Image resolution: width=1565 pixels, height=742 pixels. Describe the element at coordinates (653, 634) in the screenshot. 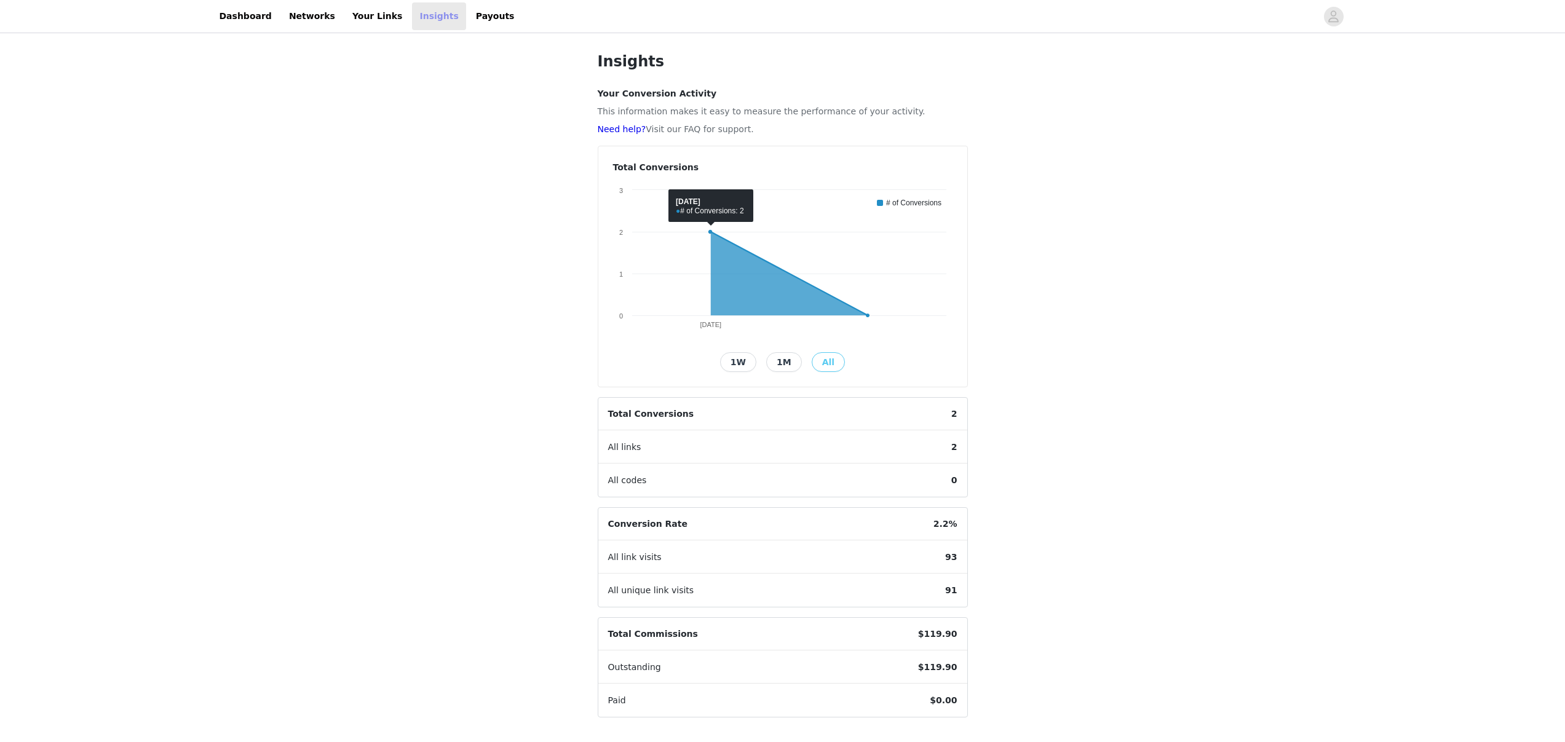

I see `span: Total Commissions` at that location.